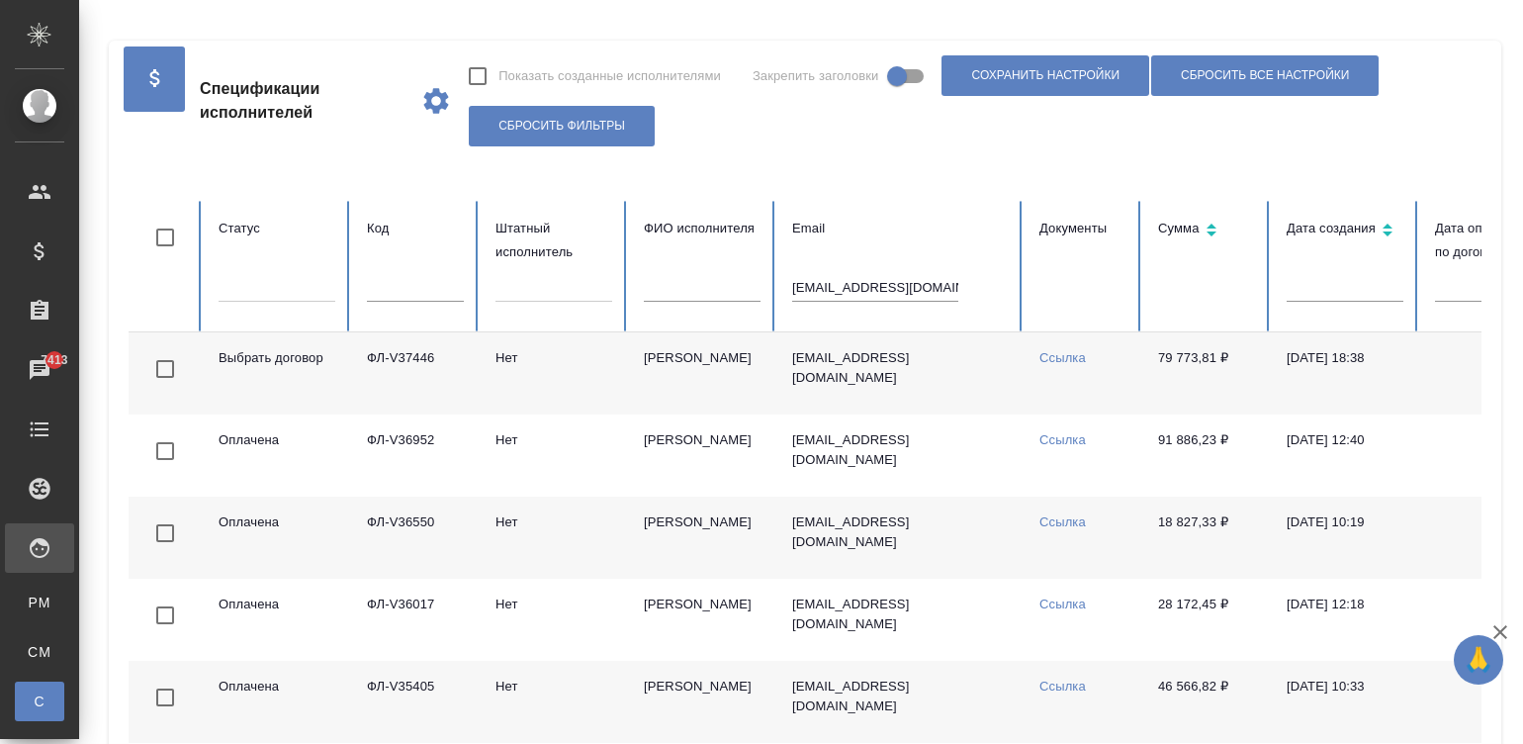  I want to click on a: С, so click(40, 701).